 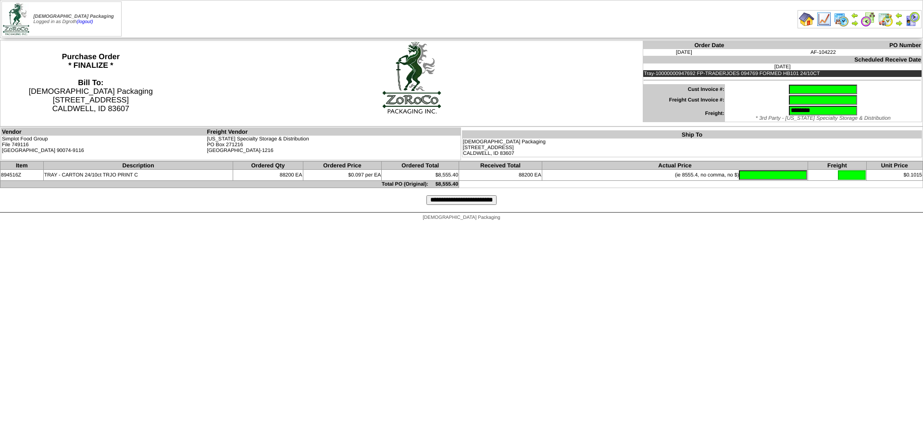 What do you see at coordinates (842, 19) in the screenshot?
I see `img: calendarprod.gif` at bounding box center [842, 19].